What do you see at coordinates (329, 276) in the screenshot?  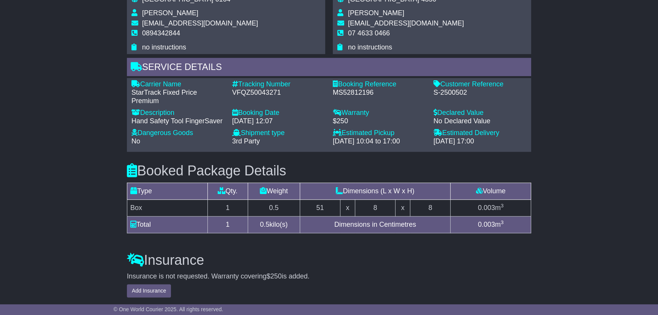 I see `div: Insurance is not requested. Warranty covering is added.` at bounding box center [329, 276].